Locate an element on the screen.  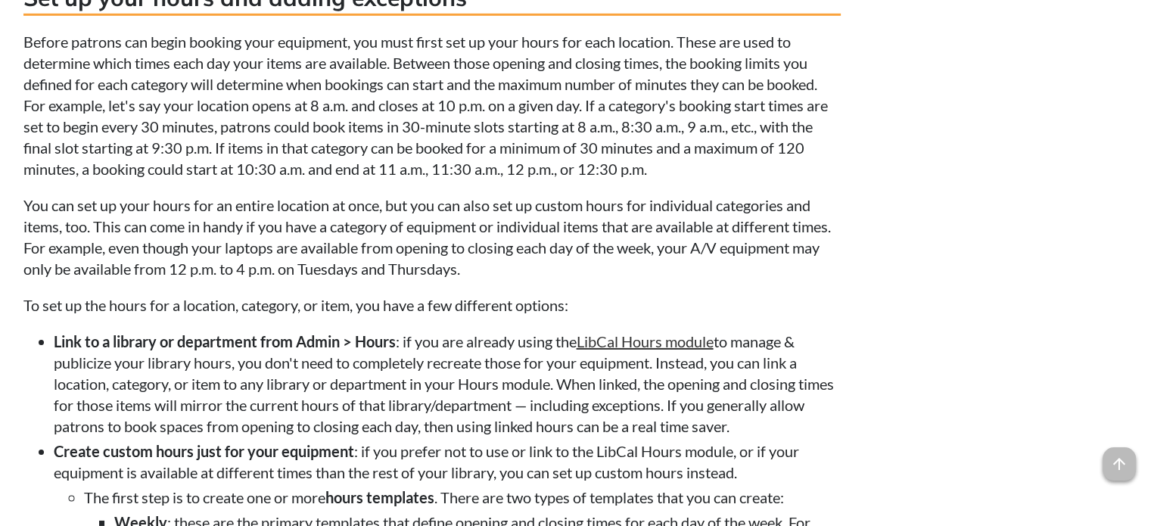
span: Create custom hours just for your equipment is located at coordinates (204, 451).